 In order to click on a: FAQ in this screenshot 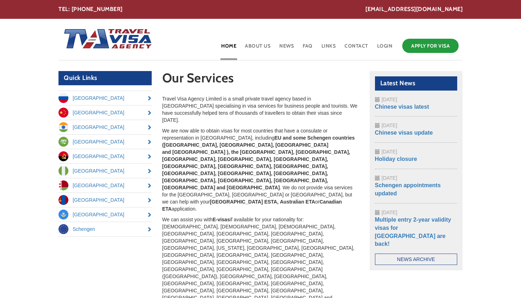, I will do `click(308, 48)`.